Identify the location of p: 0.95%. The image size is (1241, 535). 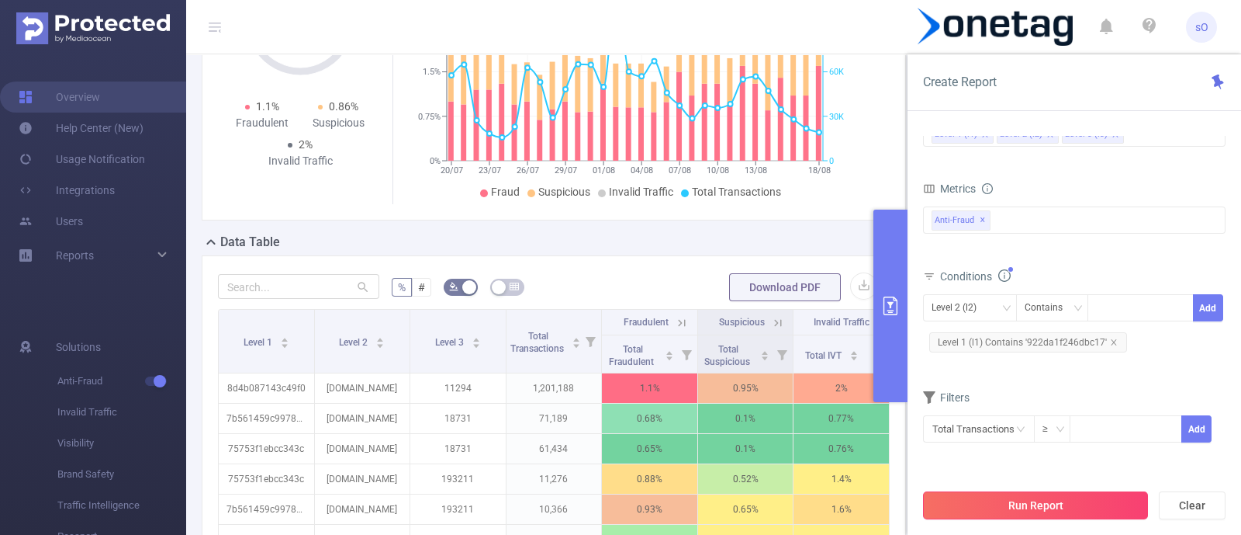
(746, 388).